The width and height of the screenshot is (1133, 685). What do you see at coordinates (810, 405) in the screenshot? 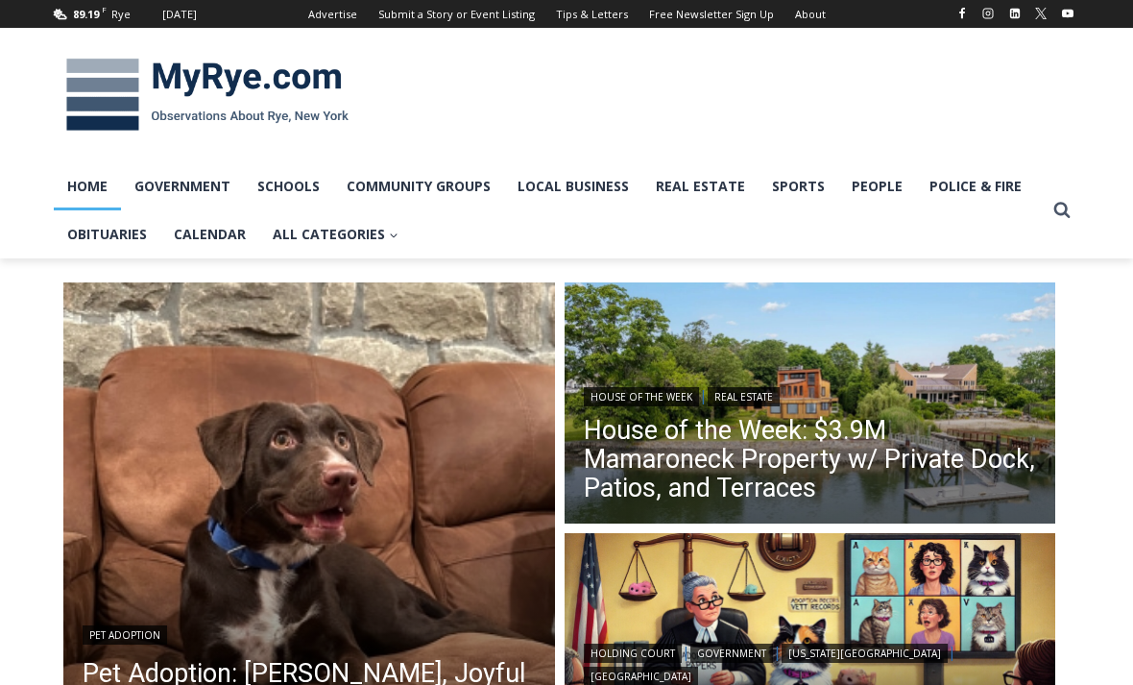
I see `a: Read More House of the Week: $3.9M Mamaroneck Property w/ Private Dock, Patios, and Terraces` at bounding box center [810, 405].